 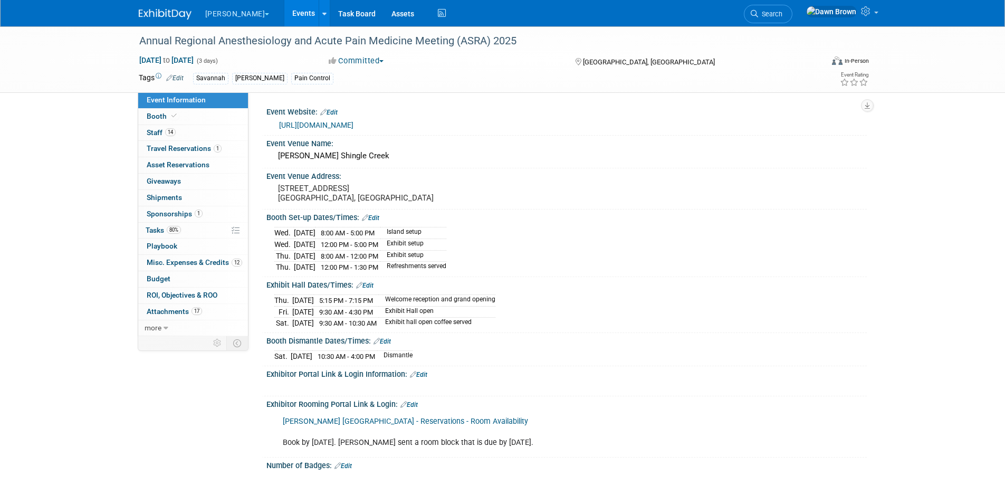 What do you see at coordinates (237, 343) in the screenshot?
I see `td: Toggle Event Tabs` at bounding box center [237, 343].